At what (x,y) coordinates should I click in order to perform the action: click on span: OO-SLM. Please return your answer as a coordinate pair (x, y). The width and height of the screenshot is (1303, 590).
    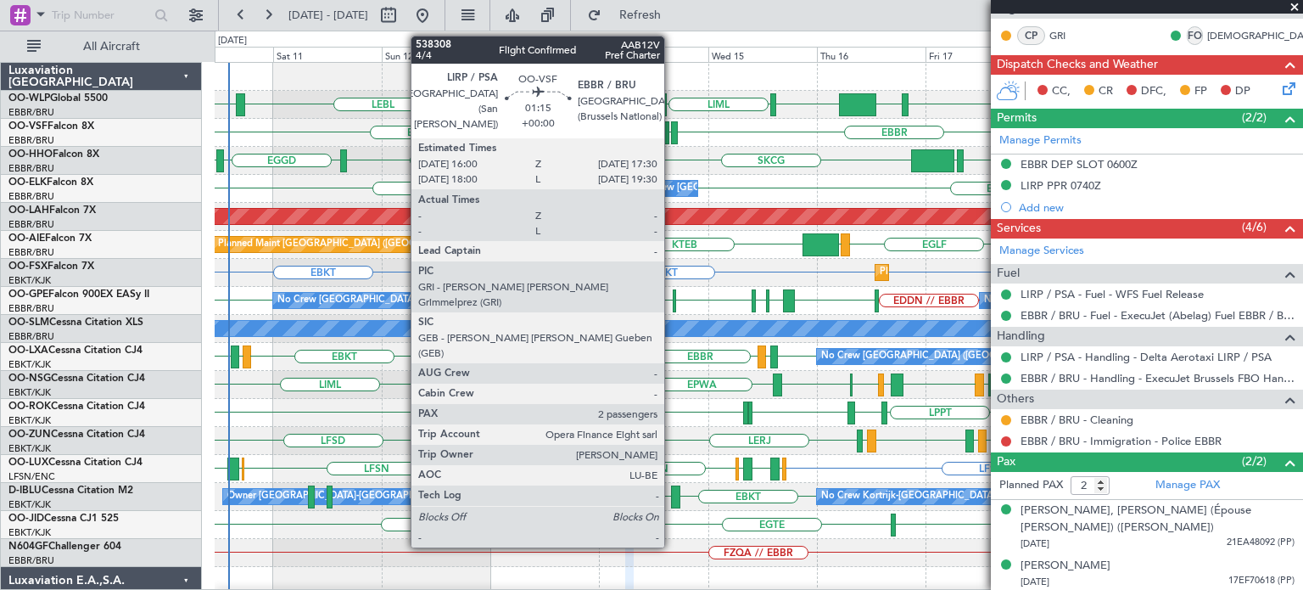
    Looking at the image, I should click on (29, 322).